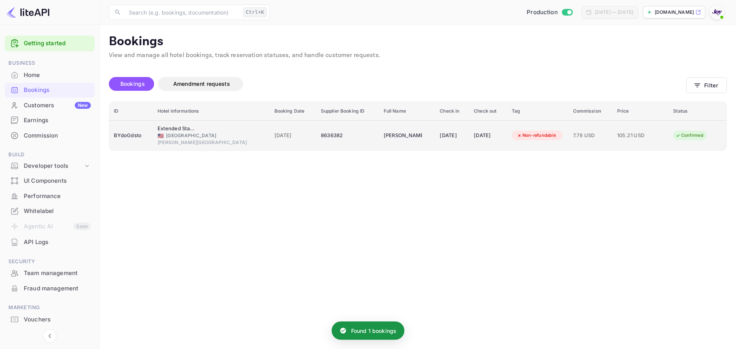 The image size is (736, 349). Describe the element at coordinates (689, 135) in the screenshot. I see `div: Confirmed` at that location.